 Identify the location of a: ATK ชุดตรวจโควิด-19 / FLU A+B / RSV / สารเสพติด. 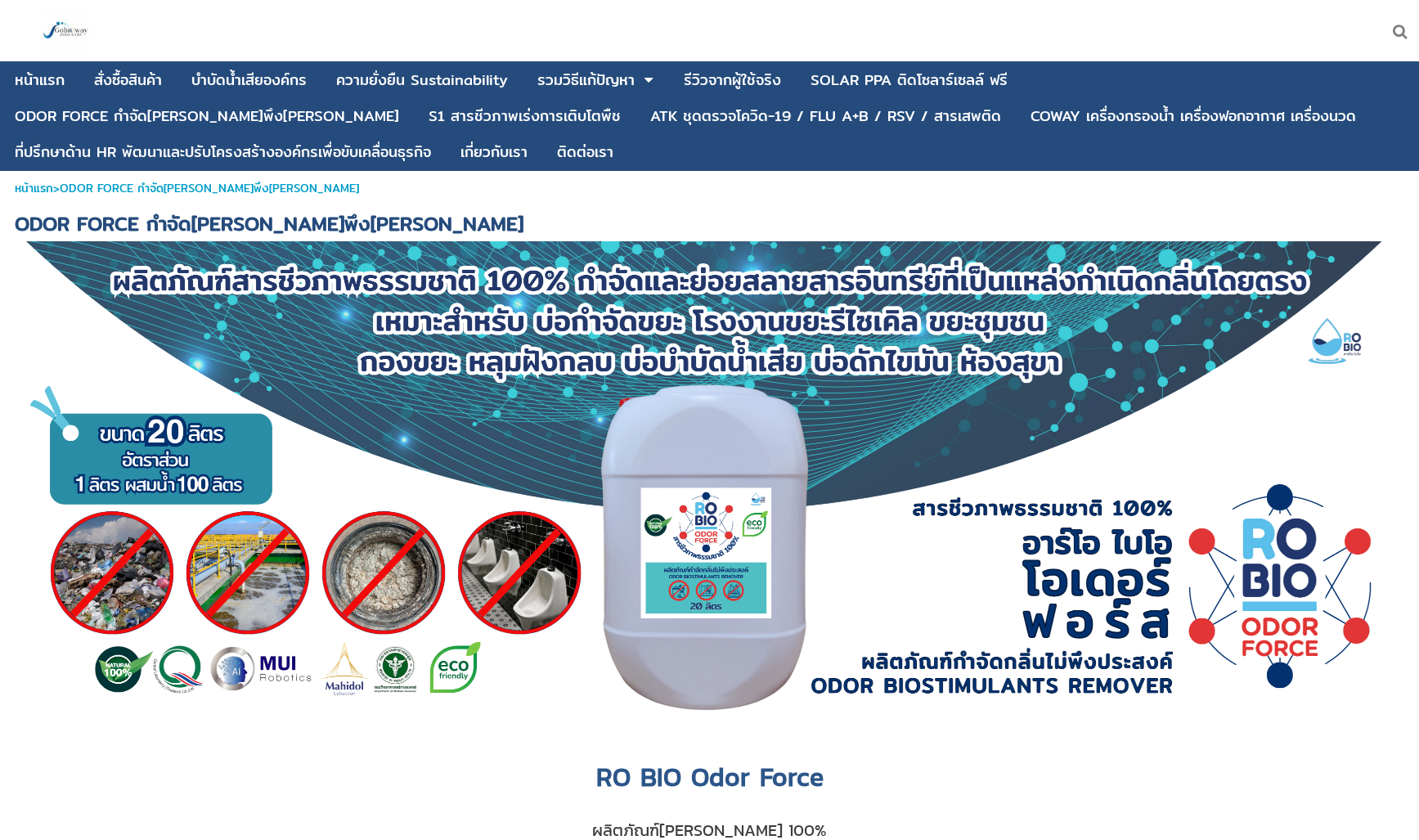
(825, 116).